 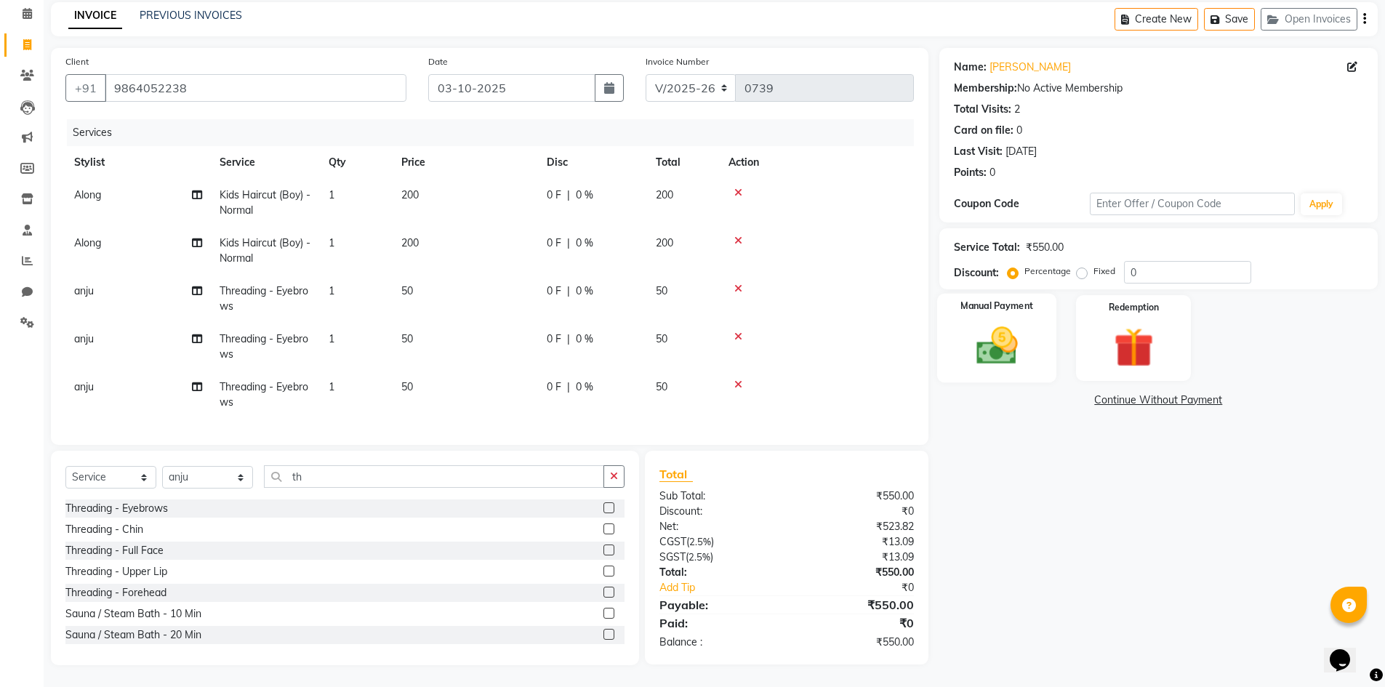 I want to click on span: Total, so click(x=676, y=474).